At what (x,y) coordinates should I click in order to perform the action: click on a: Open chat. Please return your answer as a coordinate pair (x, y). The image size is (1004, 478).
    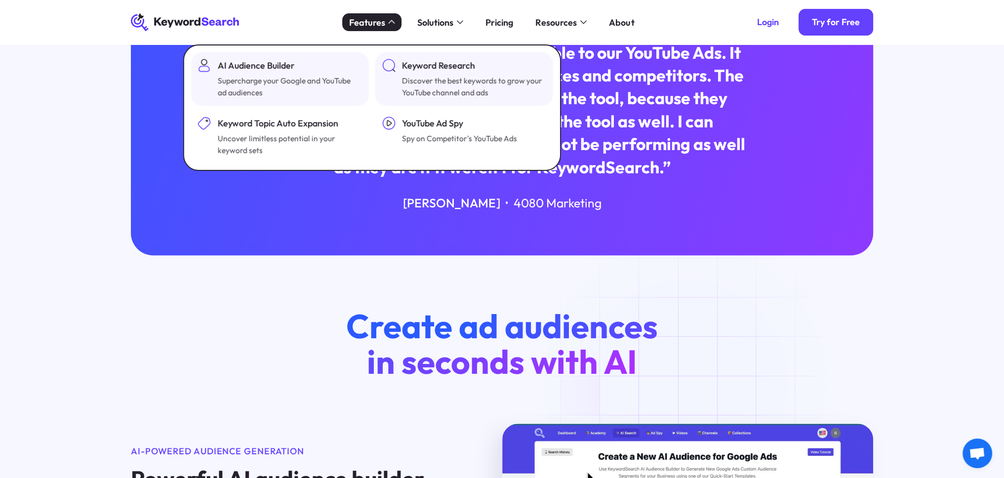
    Looking at the image, I should click on (977, 453).